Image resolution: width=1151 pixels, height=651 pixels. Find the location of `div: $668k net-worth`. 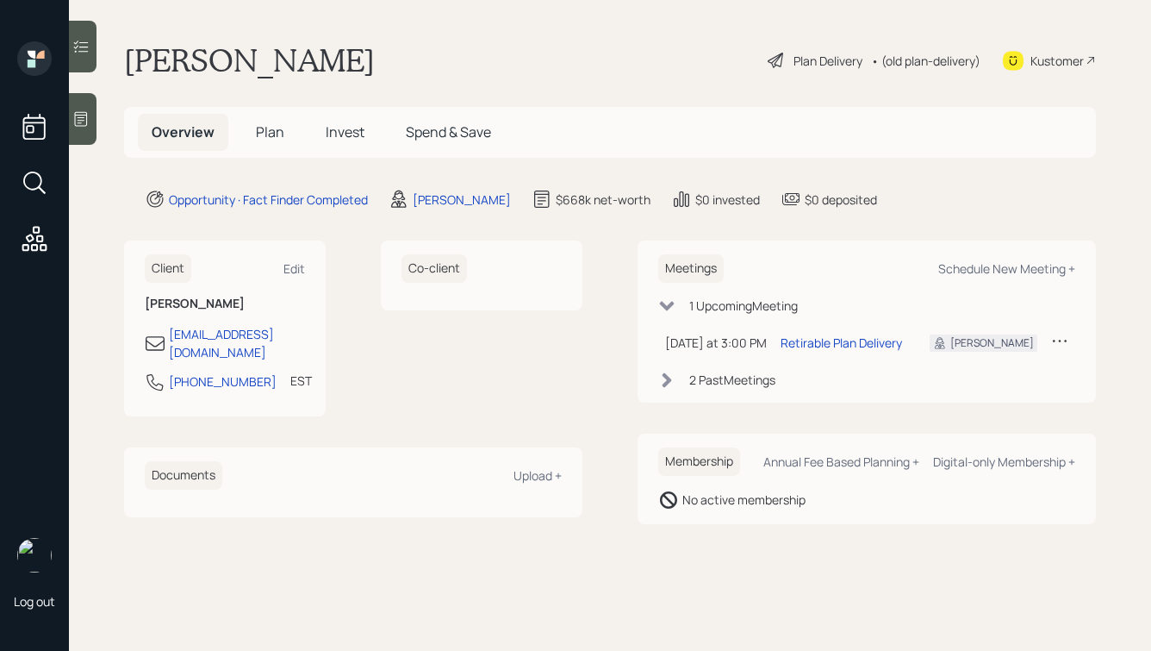

div: $668k net-worth is located at coordinates (603, 199).